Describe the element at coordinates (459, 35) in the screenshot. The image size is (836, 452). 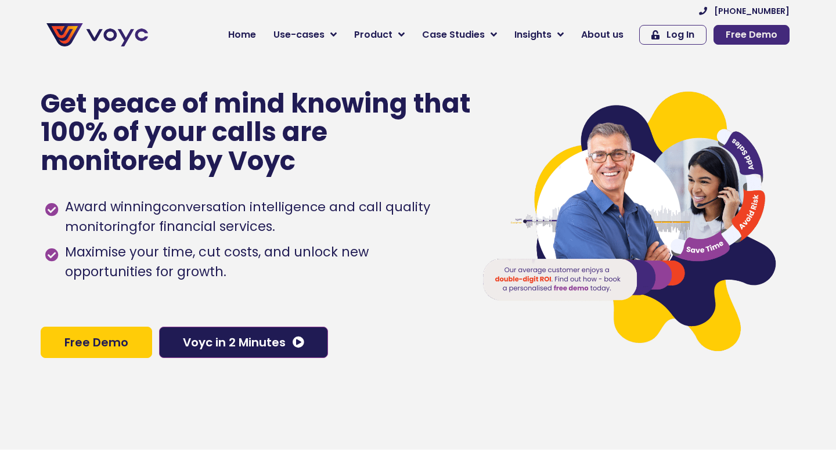
I see `a: Case Studies` at that location.